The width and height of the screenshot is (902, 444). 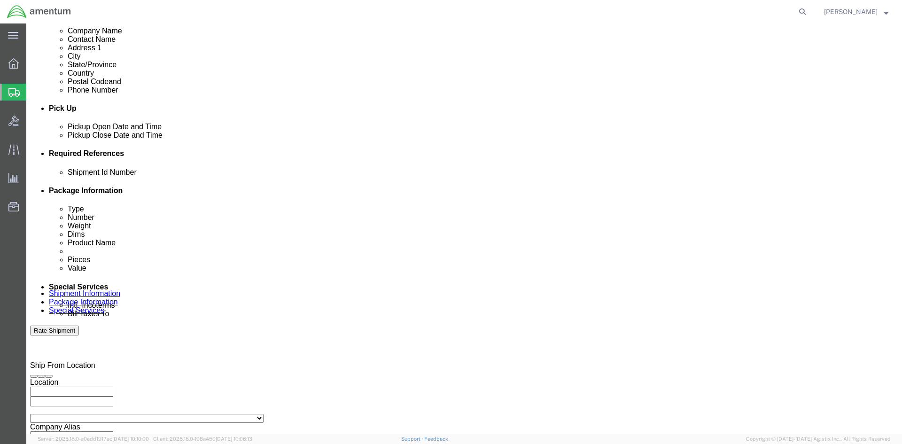 What do you see at coordinates (851, 12) in the screenshot?
I see `span: Jimmy Harwell` at bounding box center [851, 12].